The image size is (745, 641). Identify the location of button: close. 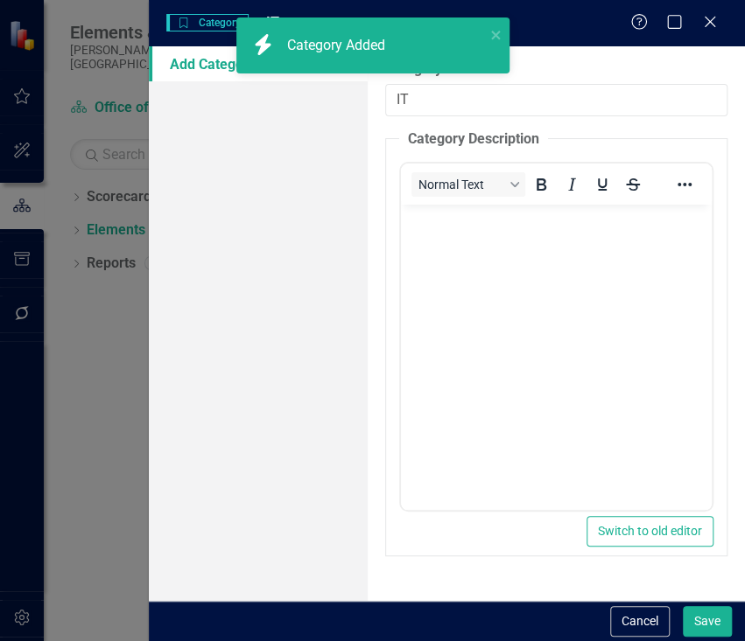
(496, 34).